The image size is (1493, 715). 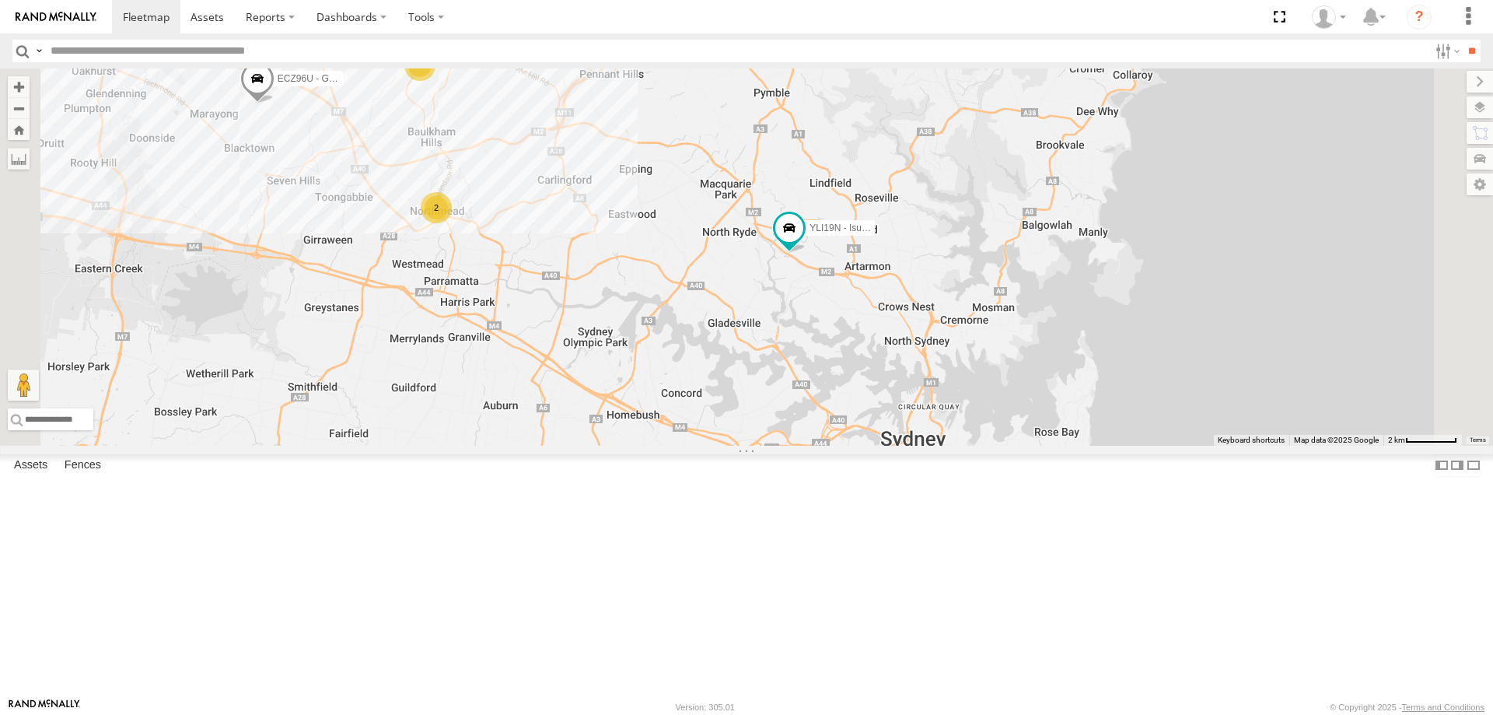 I want to click on label: Search Query, so click(x=39, y=51).